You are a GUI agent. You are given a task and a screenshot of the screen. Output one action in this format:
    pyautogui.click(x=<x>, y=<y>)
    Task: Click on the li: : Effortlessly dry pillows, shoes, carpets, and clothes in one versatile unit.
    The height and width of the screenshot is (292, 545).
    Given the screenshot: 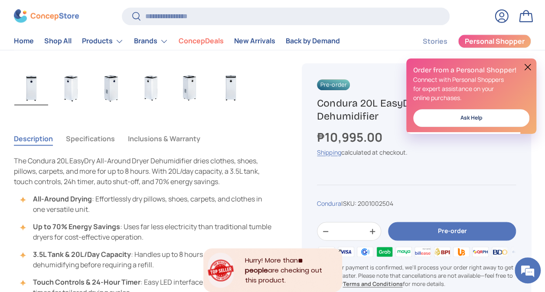 What is the action you would take?
    pyautogui.click(x=148, y=204)
    